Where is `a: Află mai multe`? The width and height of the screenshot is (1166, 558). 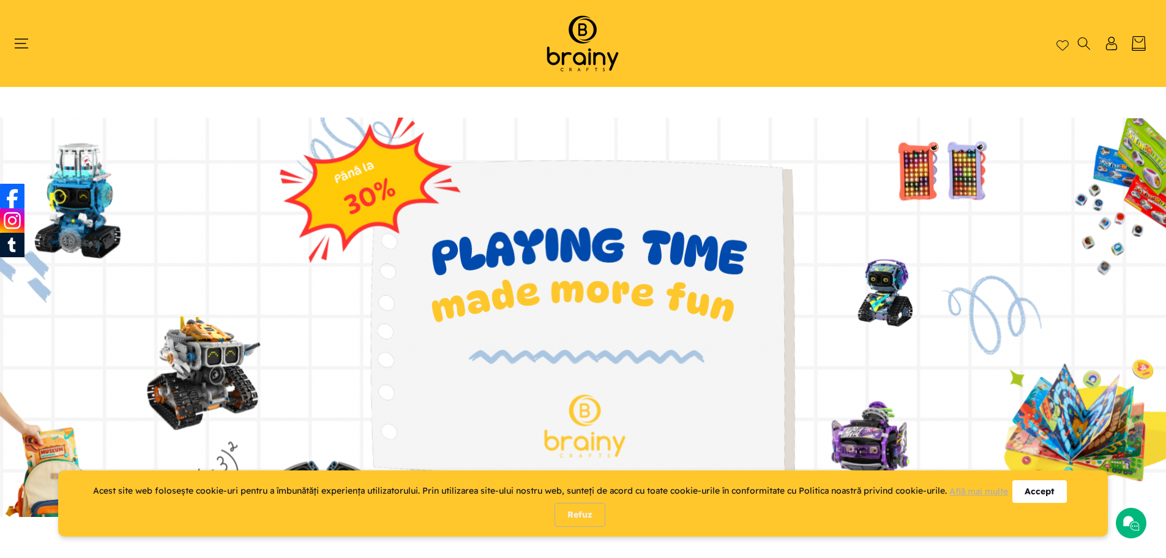
a: Află mai multe is located at coordinates (979, 491).